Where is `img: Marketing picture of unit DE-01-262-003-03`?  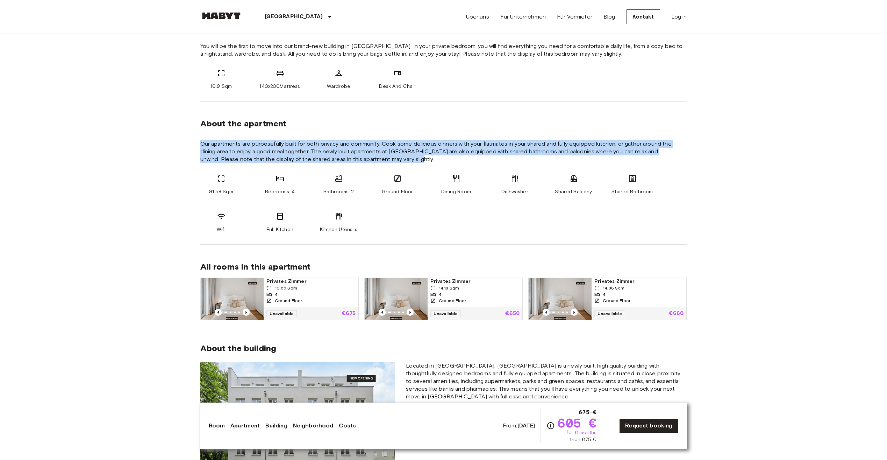
img: Marketing picture of unit DE-01-262-003-03 is located at coordinates (396, 299).